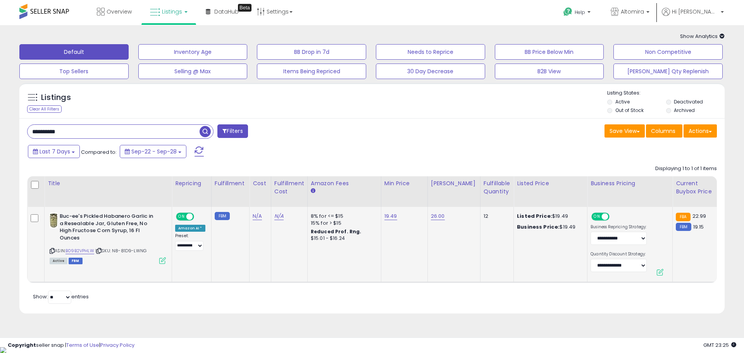 The height and width of the screenshot is (353, 744). I want to click on span: 19.15, so click(699, 227).